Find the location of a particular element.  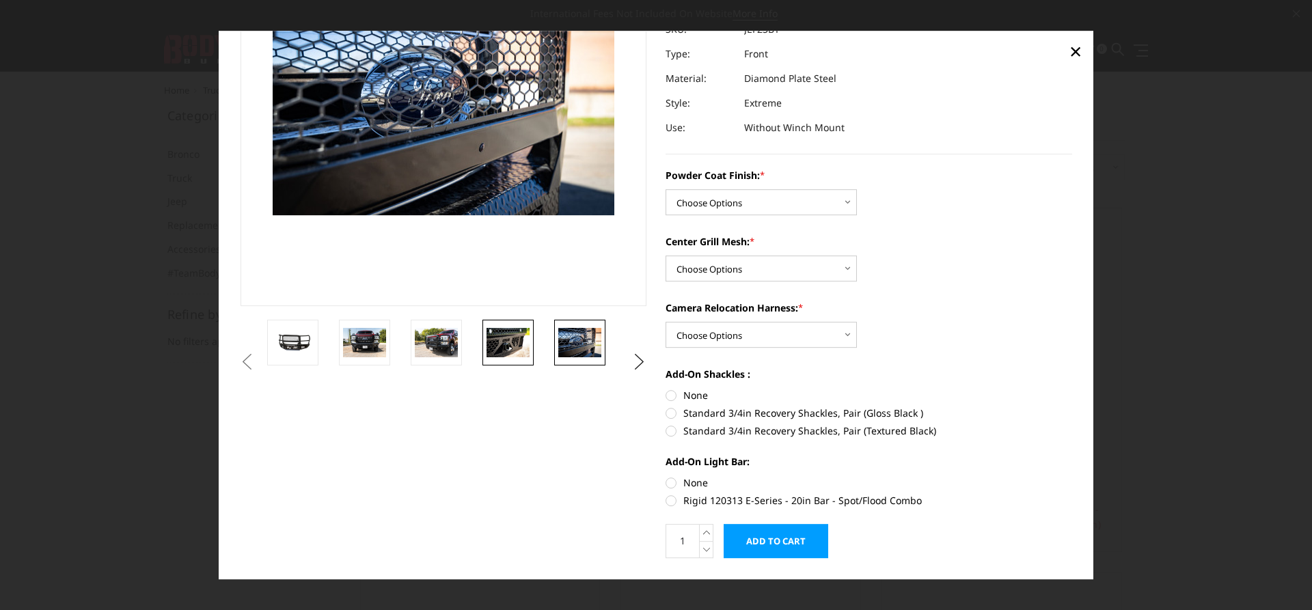

label: Standard 3/4in Recovery Shackles, Pair (Textured Black) is located at coordinates (868, 430).